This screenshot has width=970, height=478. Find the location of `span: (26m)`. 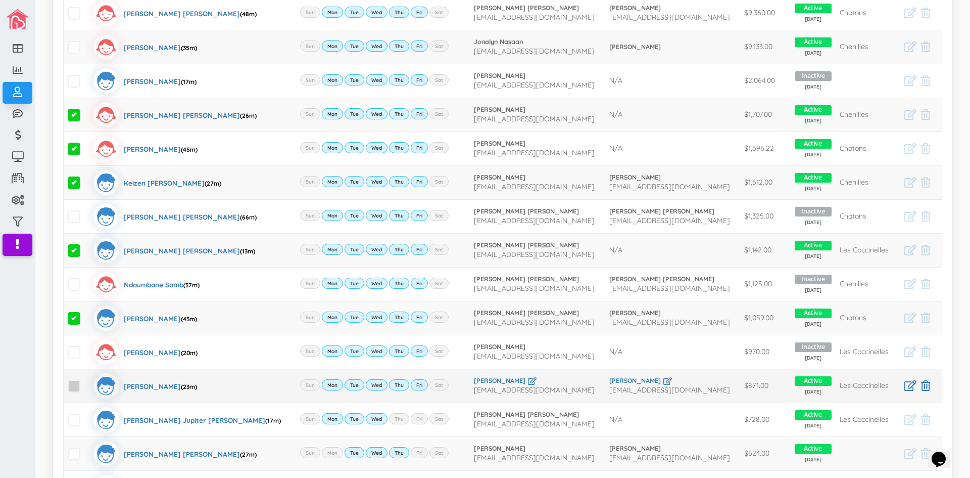

span: (26m) is located at coordinates (248, 115).